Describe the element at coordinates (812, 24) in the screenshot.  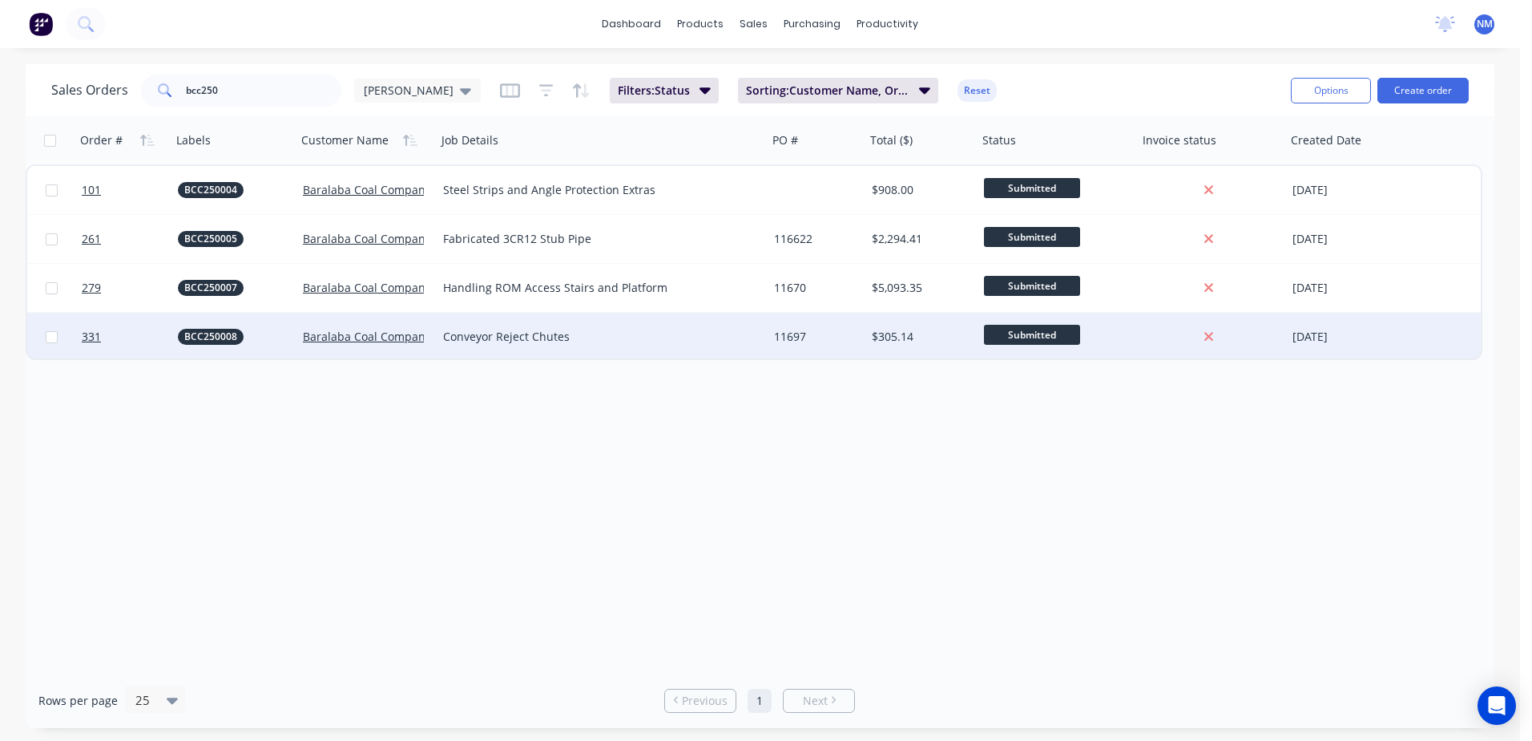
I see `div: purchasing` at that location.